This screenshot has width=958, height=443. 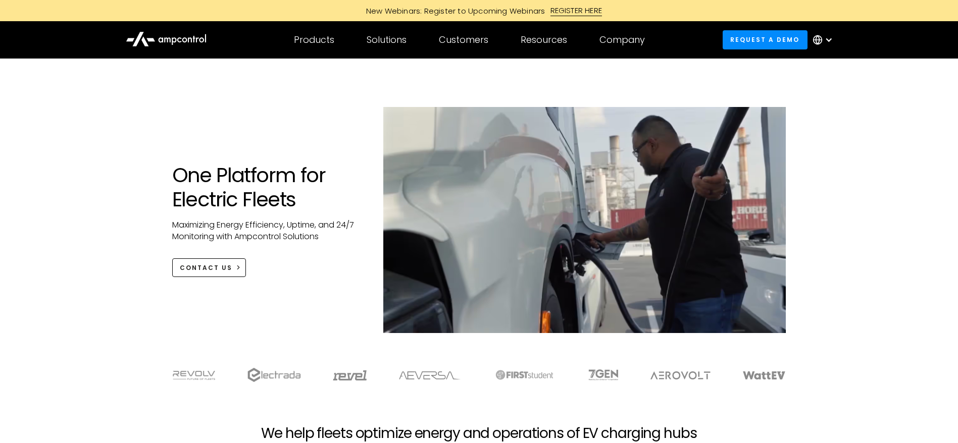 I want to click on div: New Webinars: Register to Upcoming Webinars, so click(x=453, y=11).